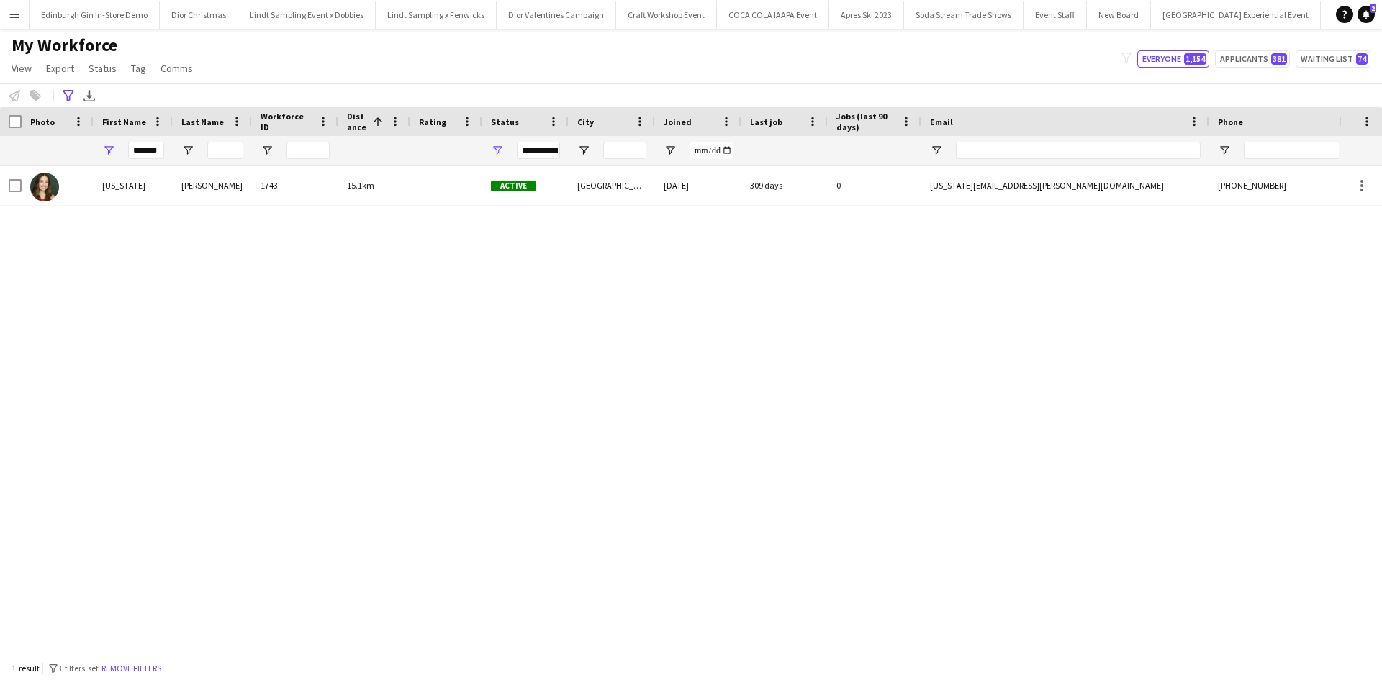 This screenshot has height=680, width=1382. What do you see at coordinates (513, 186) in the screenshot?
I see `span: Active` at bounding box center [513, 186].